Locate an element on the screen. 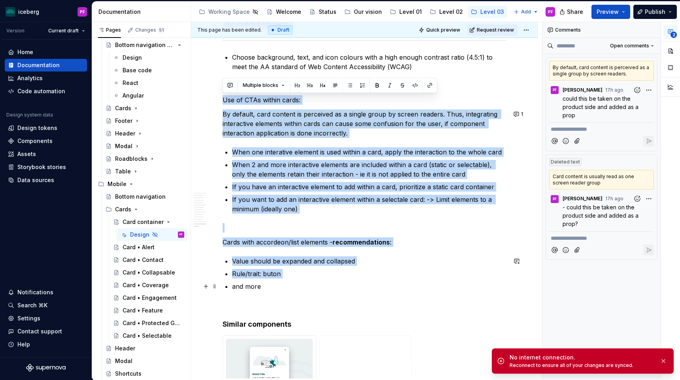 This screenshot has width=680, height=380. div: Assets is located at coordinates (26, 154).